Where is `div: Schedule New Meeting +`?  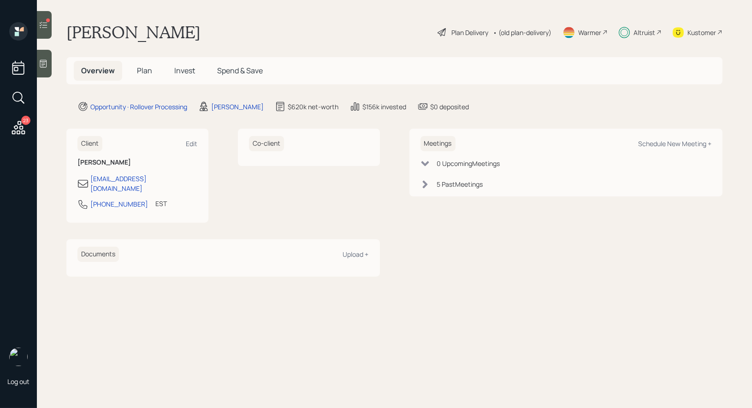
div: Schedule New Meeting + is located at coordinates (674, 143).